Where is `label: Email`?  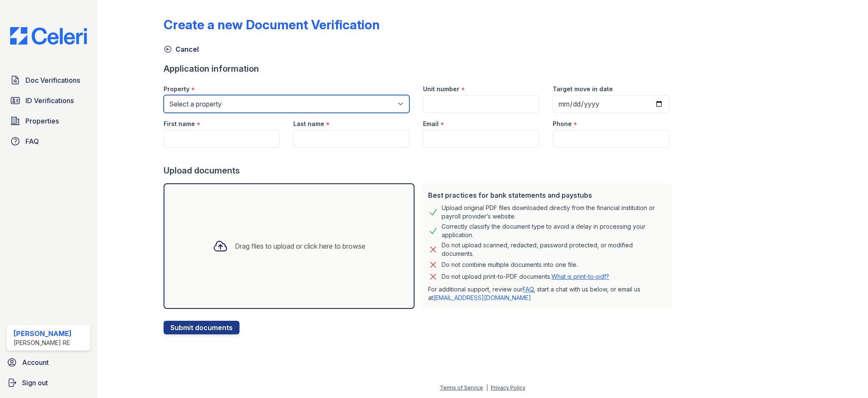
label: Email is located at coordinates (431, 124).